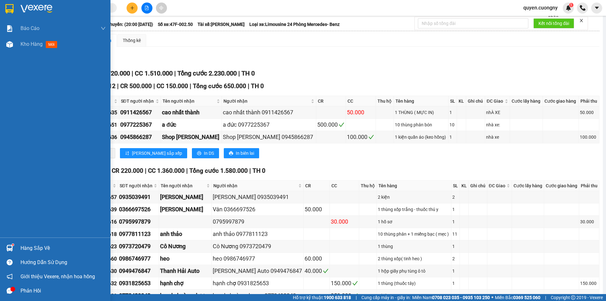 The width and height of the screenshot is (606, 301). What do you see at coordinates (456, 234) in the screenshot?
I see `div: 11` at bounding box center [456, 234].